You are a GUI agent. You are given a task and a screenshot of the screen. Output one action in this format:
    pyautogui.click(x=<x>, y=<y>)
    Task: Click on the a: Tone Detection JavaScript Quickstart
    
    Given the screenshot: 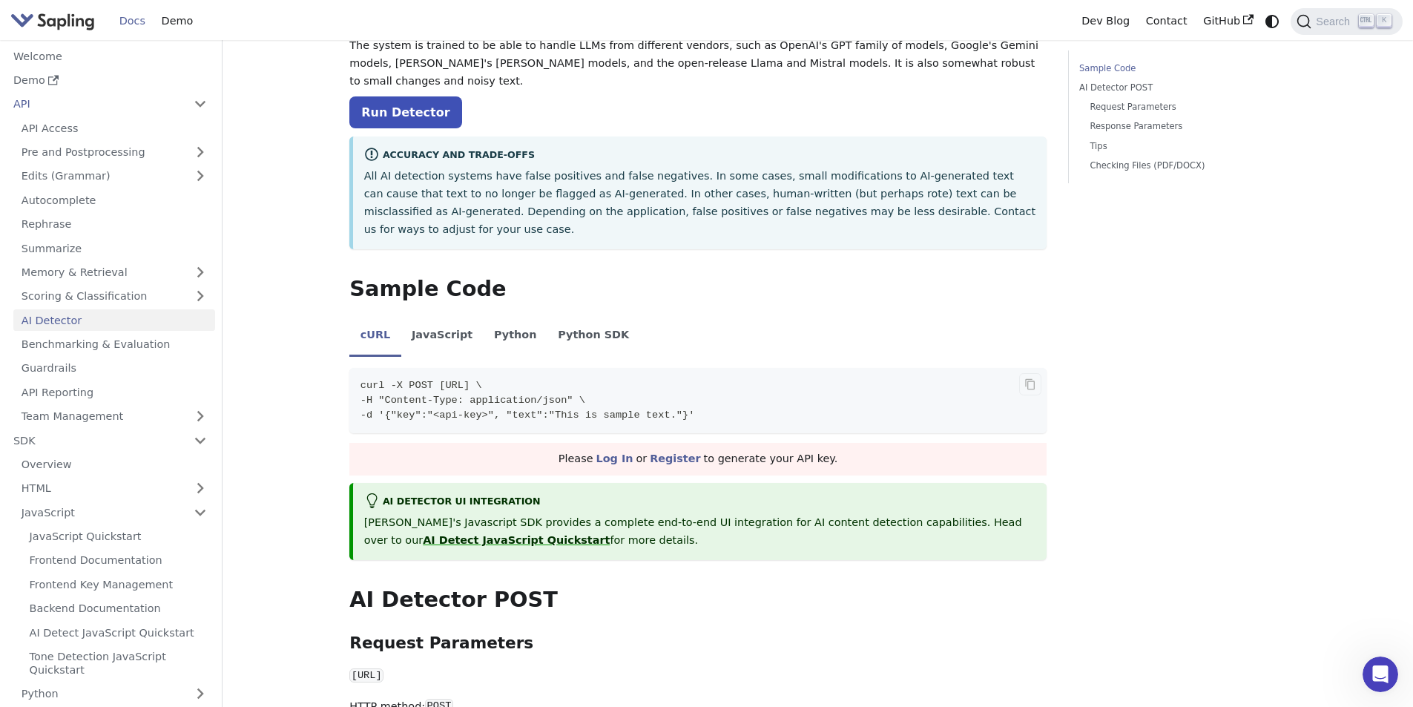 What is the action you would take?
    pyautogui.click(x=118, y=663)
    